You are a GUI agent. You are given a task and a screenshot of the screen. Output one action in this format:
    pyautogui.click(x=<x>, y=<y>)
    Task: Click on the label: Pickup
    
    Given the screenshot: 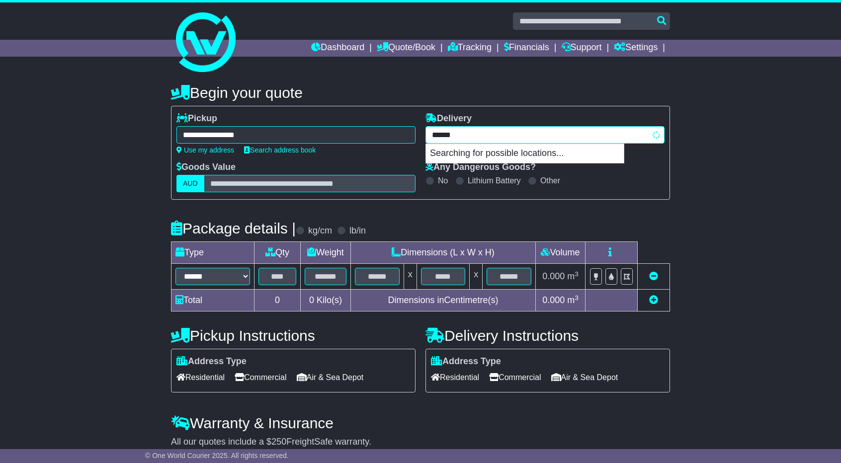 What is the action you would take?
    pyautogui.click(x=197, y=119)
    